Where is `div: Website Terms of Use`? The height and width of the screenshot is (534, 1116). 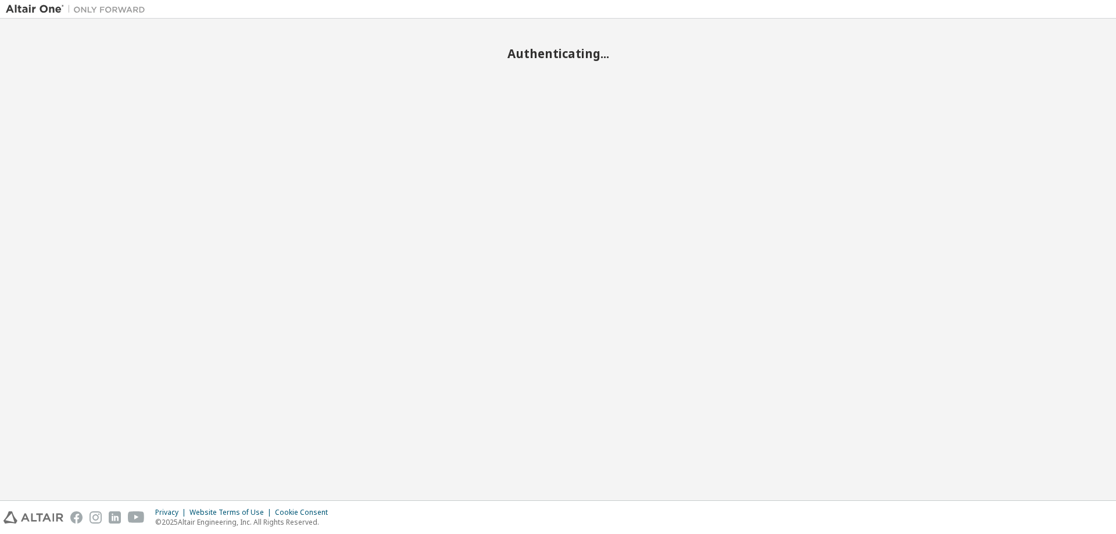 div: Website Terms of Use is located at coordinates (232, 512).